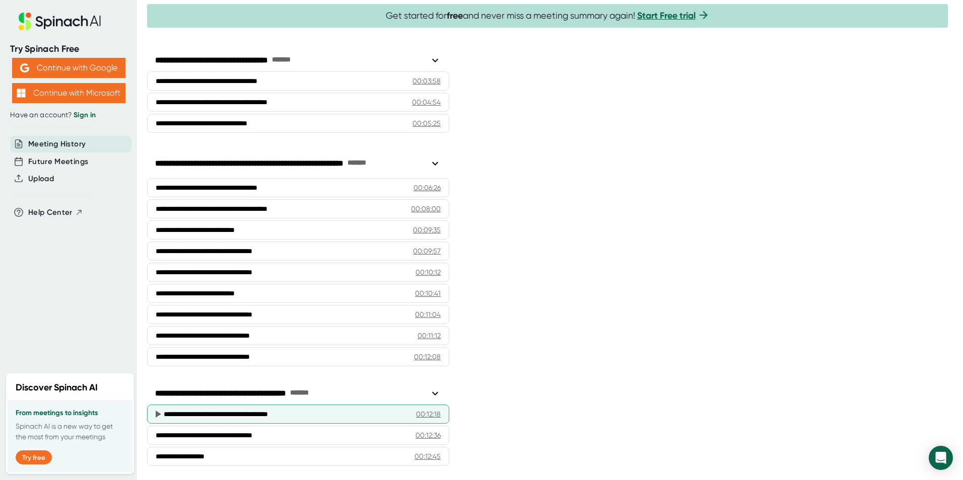 This screenshot has width=963, height=480. I want to click on div: Have an account?, so click(68, 115).